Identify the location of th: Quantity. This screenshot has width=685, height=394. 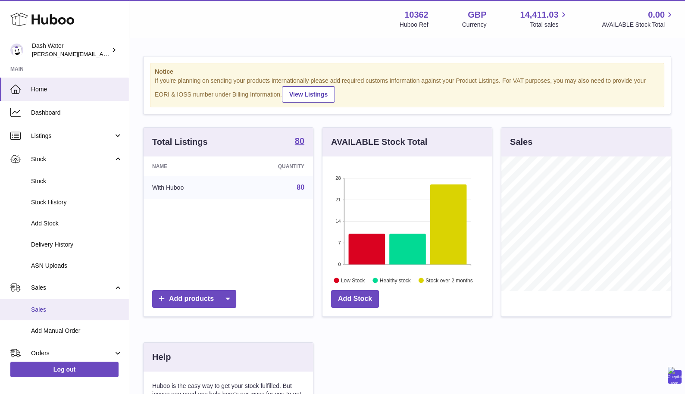
(273, 166).